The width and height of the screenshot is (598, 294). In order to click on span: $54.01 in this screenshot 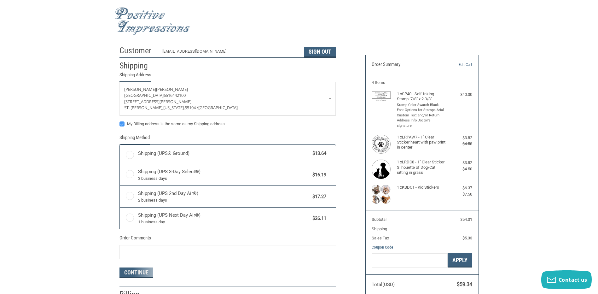, I will do `click(466, 219)`.